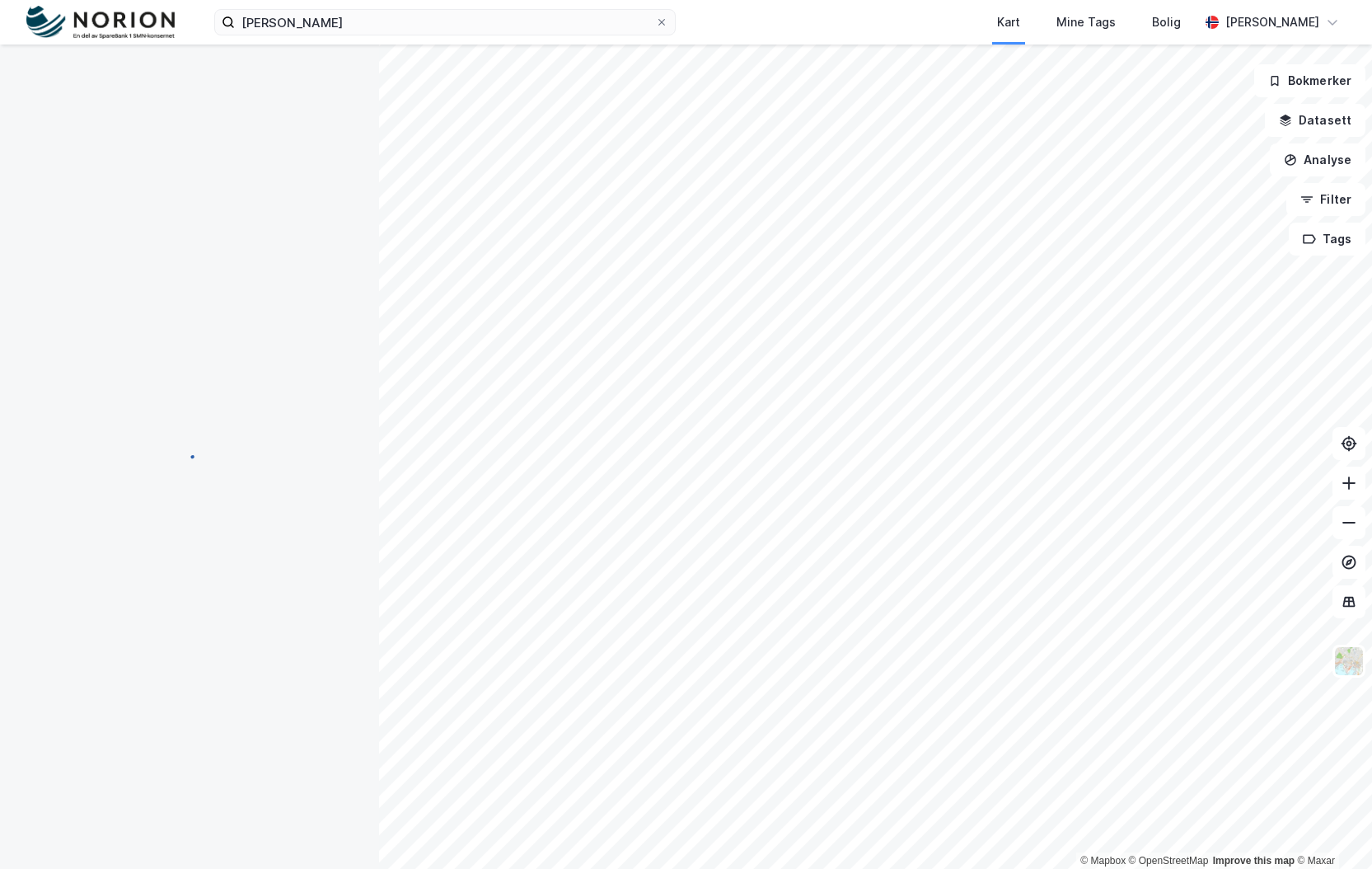  I want to click on a: OpenStreetMap, so click(1168, 860).